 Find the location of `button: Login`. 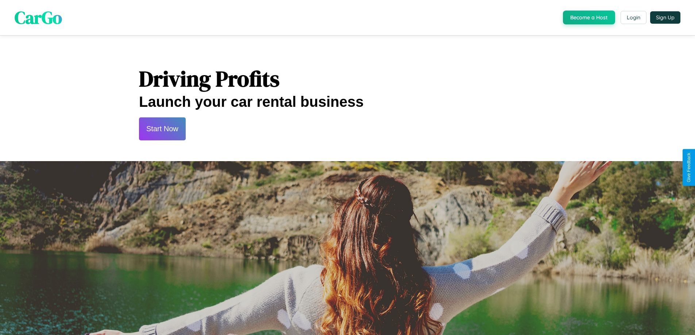

button: Login is located at coordinates (633, 18).